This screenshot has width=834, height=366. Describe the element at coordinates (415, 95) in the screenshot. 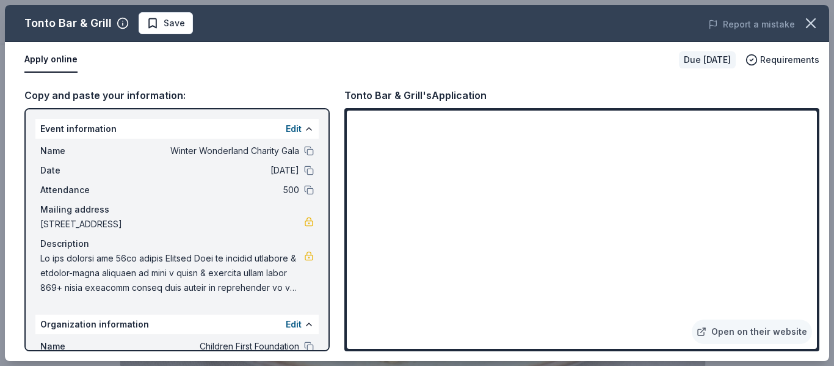

I see `div: Tonto Bar & Grill's Application` at that location.